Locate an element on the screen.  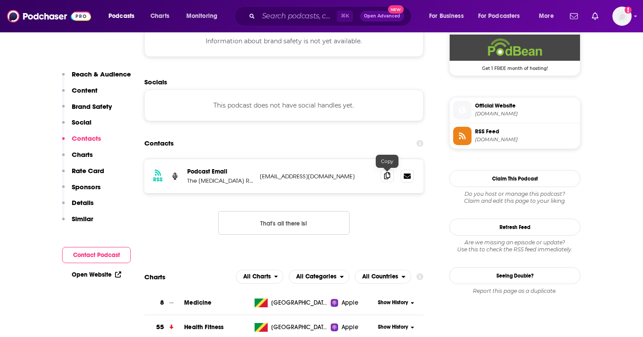
div: Report this page as a duplicate. is located at coordinates (515, 291).